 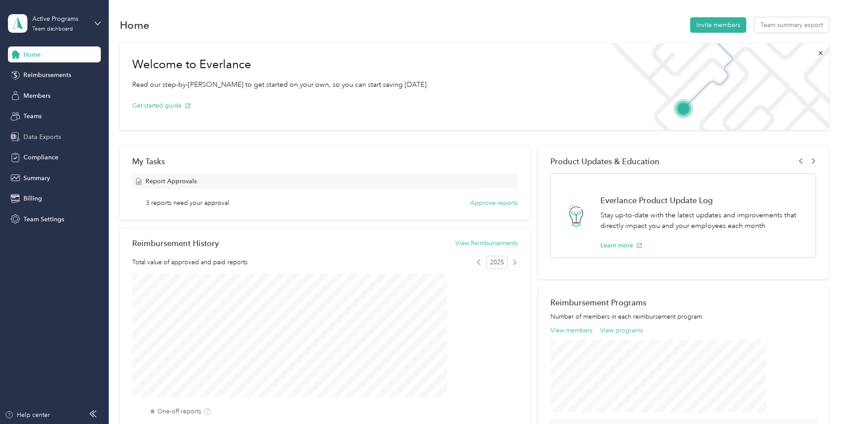 I want to click on span: 3 reports need your approval, so click(x=188, y=203).